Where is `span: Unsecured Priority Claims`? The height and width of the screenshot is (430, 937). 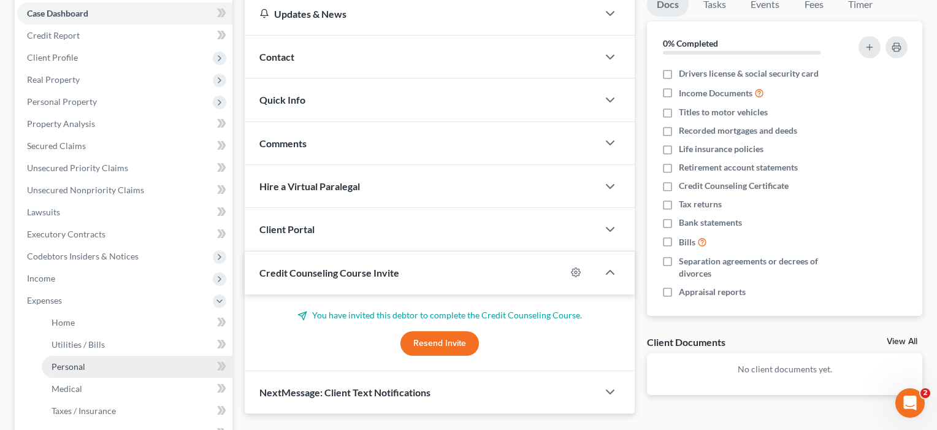
span: Unsecured Priority Claims is located at coordinates (77, 167).